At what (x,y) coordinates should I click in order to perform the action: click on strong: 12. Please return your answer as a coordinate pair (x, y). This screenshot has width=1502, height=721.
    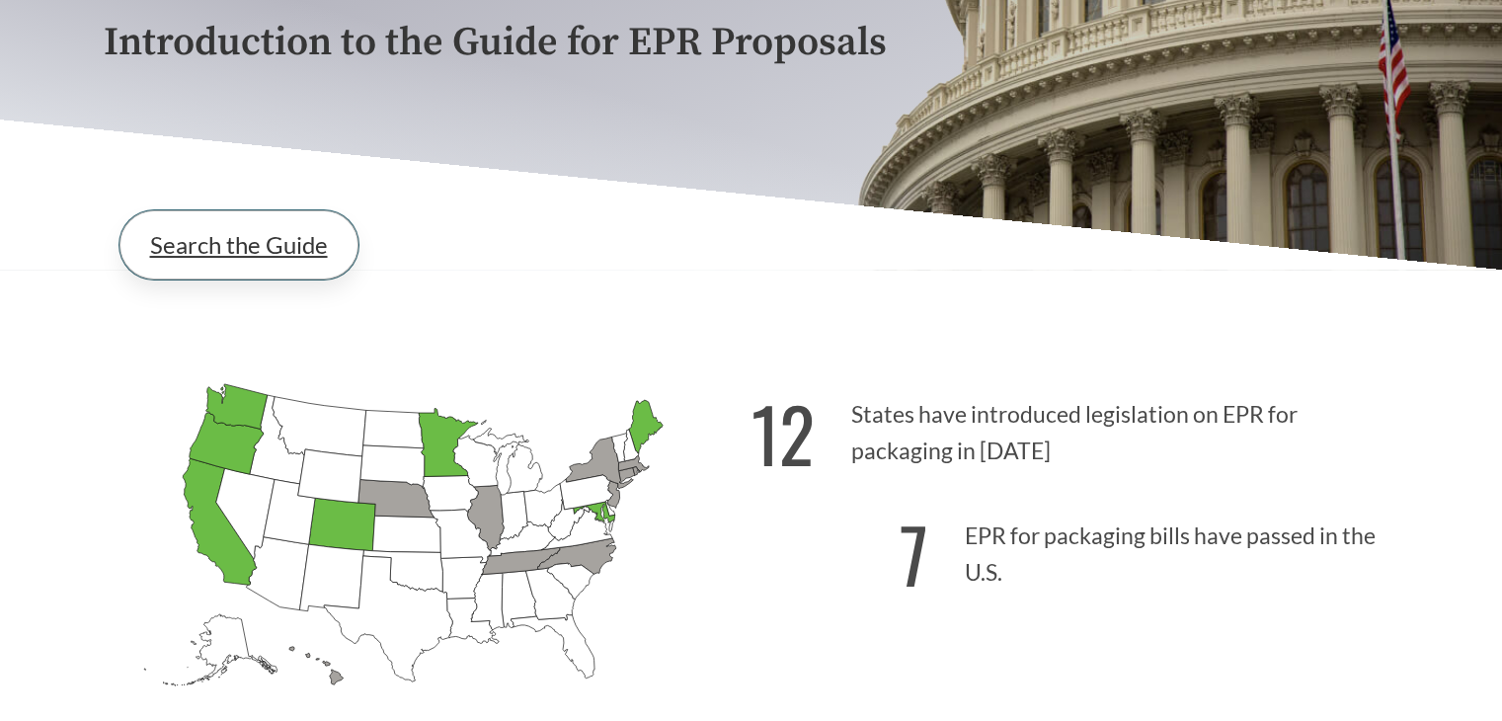
    Looking at the image, I should click on (783, 433).